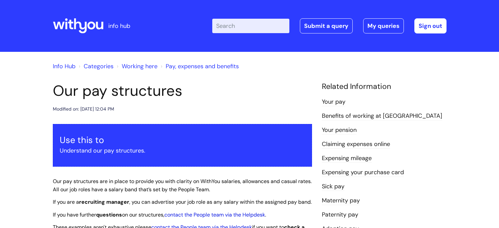  I want to click on strong: recruiting manager, so click(104, 202).